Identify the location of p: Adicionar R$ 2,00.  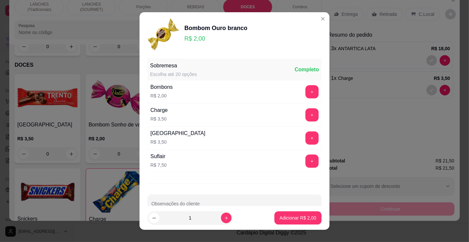
(298, 218).